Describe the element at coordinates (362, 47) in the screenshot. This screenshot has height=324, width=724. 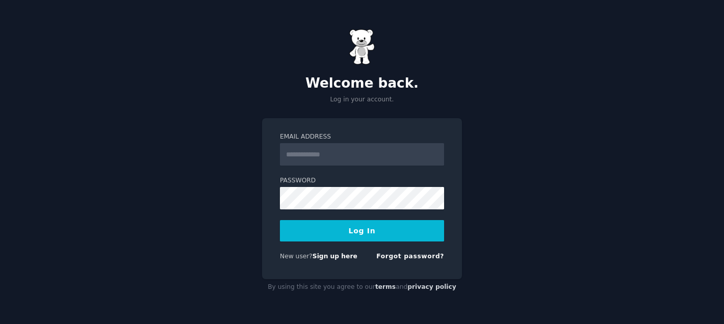
I see `img: Gummy Bear` at that location.